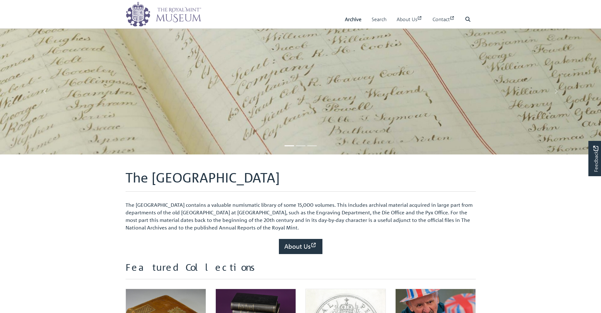 The image size is (601, 313). Describe the element at coordinates (300, 271) in the screenshot. I see `h2: Featured Collections` at that location.